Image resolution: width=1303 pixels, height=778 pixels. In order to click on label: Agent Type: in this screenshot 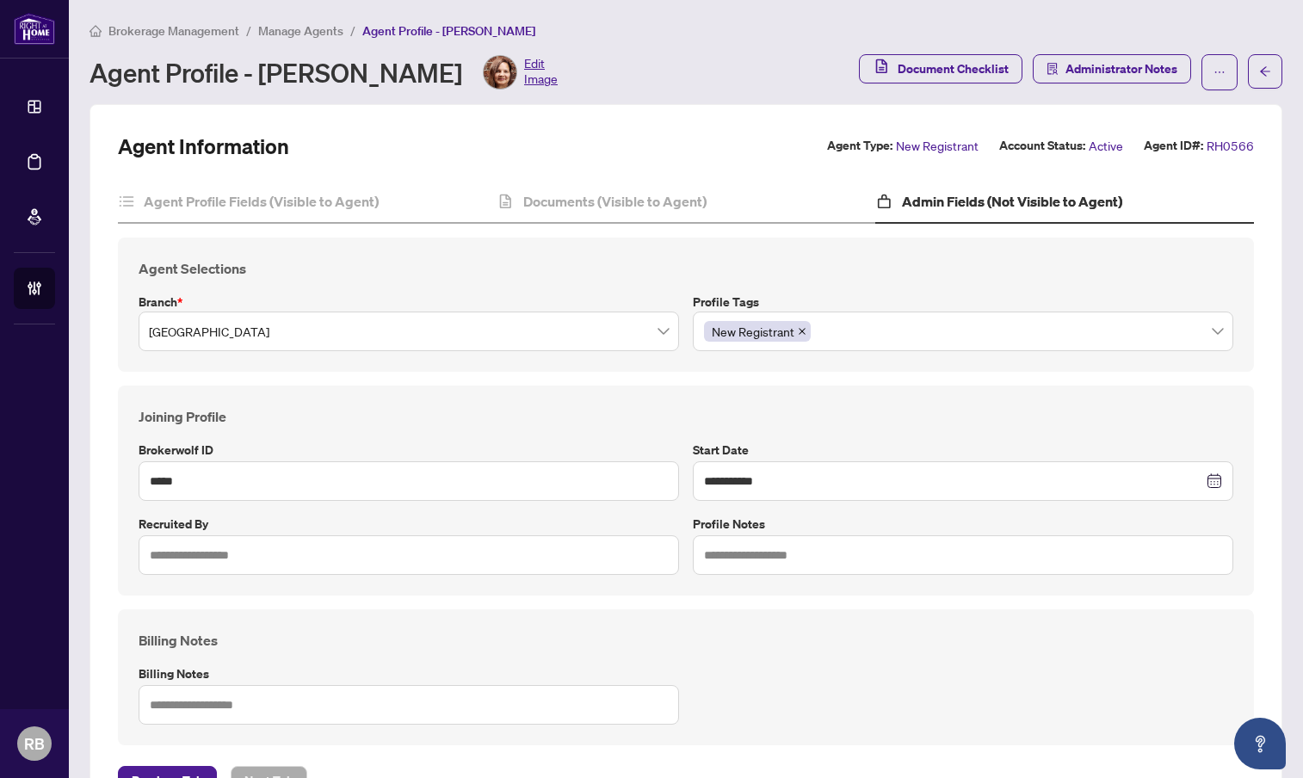, I will do `click(860, 146)`.